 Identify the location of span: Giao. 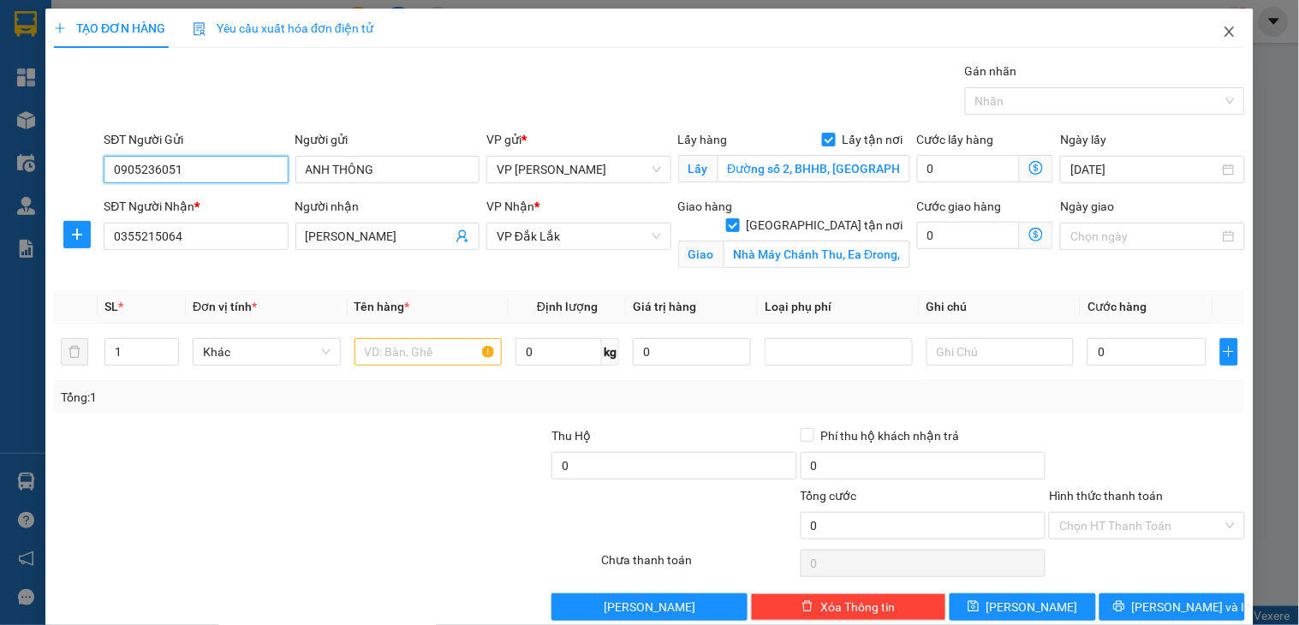
(700, 254).